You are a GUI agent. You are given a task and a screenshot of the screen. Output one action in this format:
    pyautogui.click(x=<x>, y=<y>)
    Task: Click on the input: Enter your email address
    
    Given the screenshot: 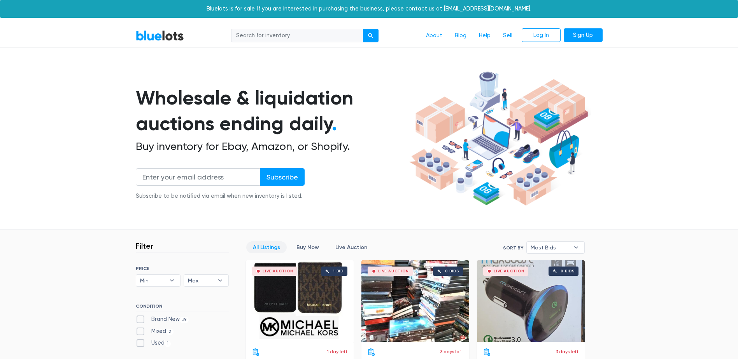 What is the action you would take?
    pyautogui.click(x=198, y=177)
    